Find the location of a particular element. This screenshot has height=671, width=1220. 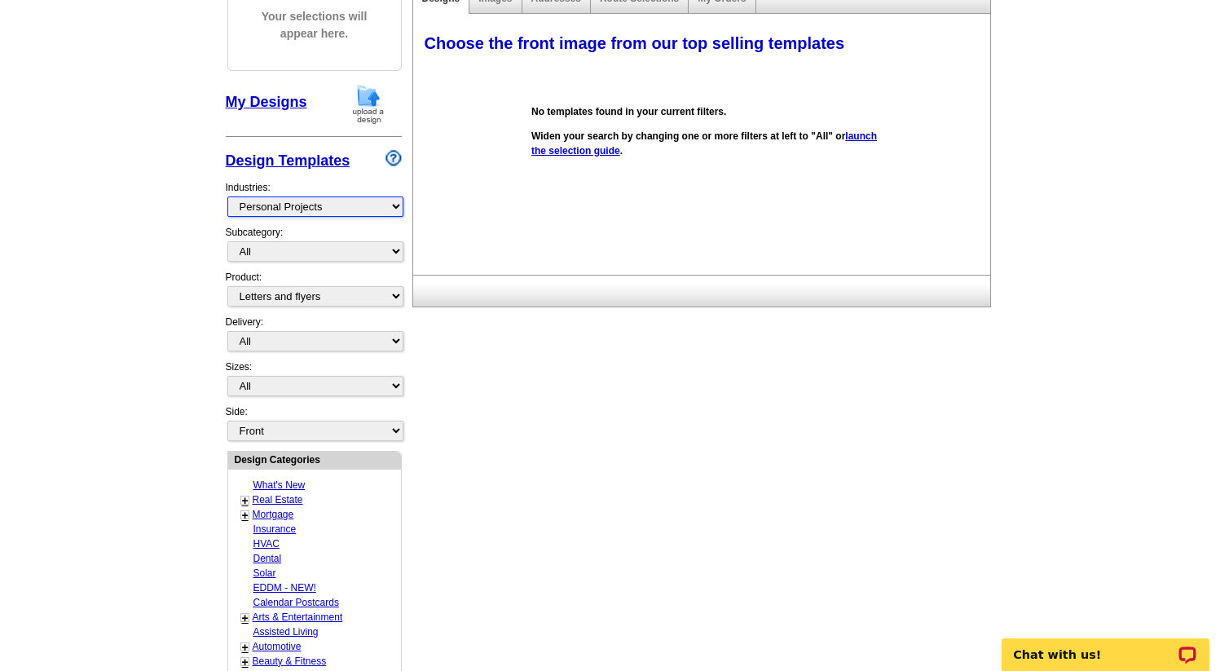

a: Mortgage is located at coordinates (273, 514).